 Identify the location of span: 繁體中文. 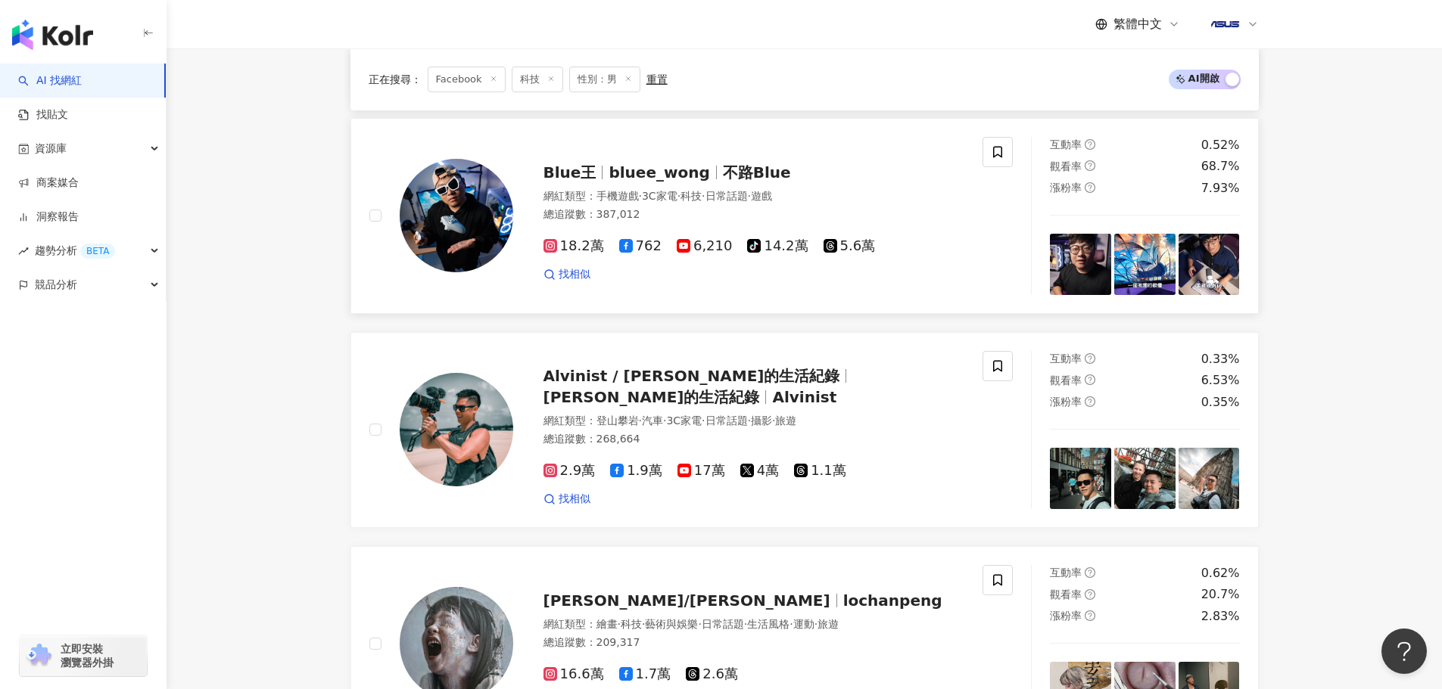
(1138, 24).